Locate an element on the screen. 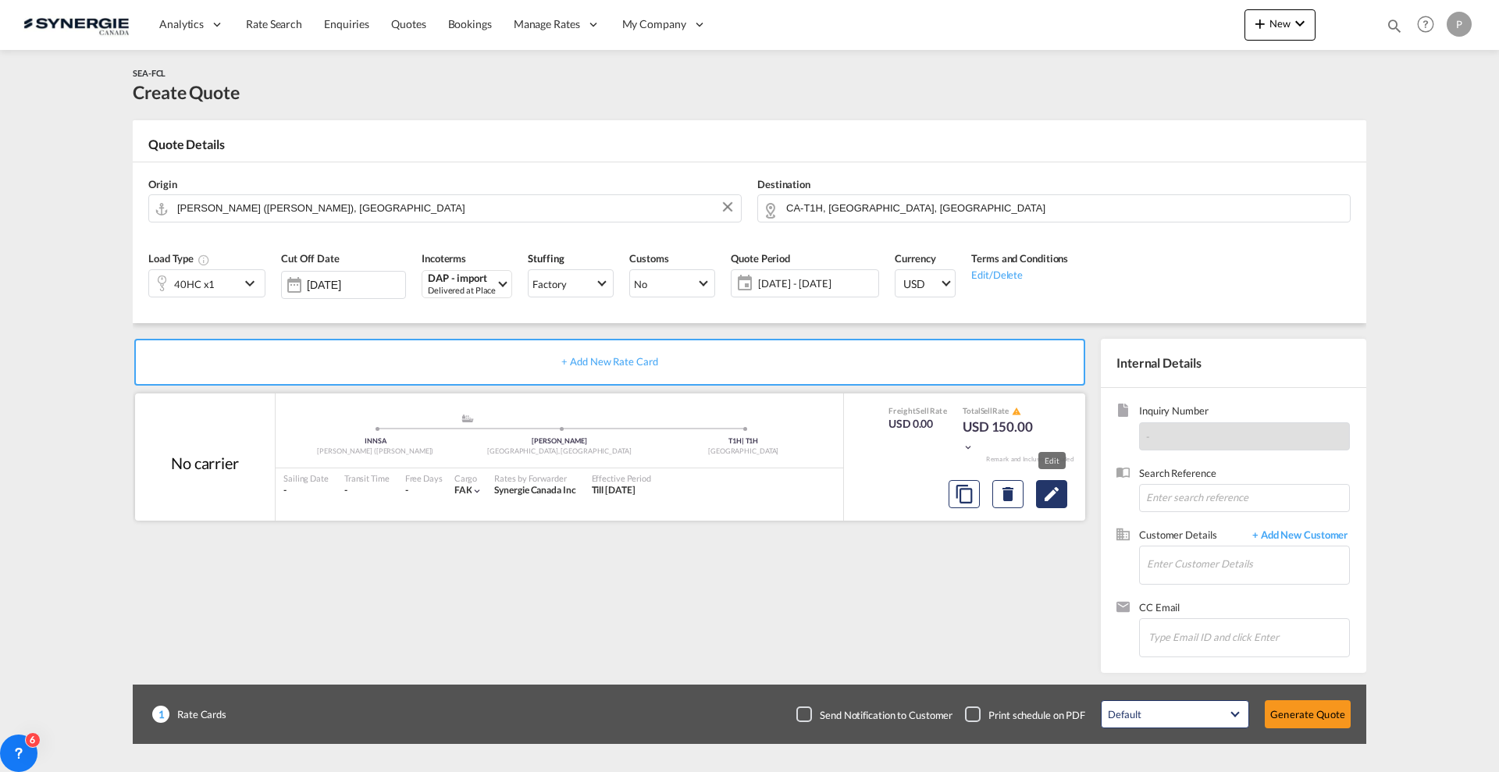 The height and width of the screenshot is (772, 1499). div: 40HC x1icon-chevron-down is located at coordinates (207, 283).